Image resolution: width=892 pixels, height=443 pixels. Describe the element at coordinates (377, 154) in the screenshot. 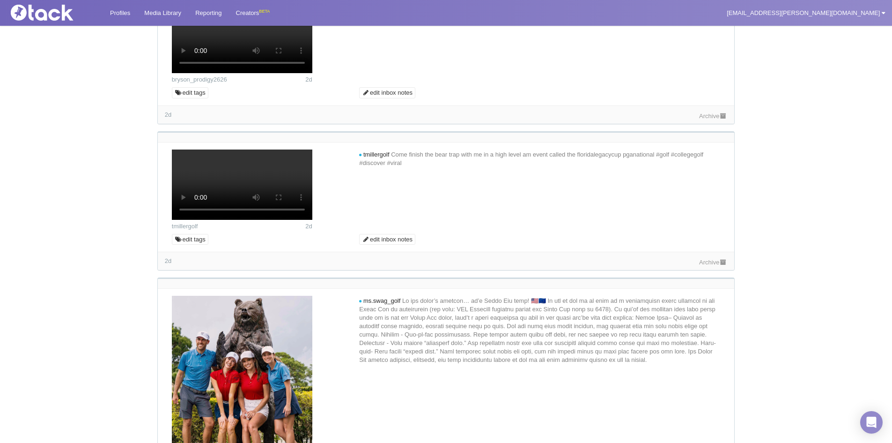

I see `span: tmillergolf` at that location.